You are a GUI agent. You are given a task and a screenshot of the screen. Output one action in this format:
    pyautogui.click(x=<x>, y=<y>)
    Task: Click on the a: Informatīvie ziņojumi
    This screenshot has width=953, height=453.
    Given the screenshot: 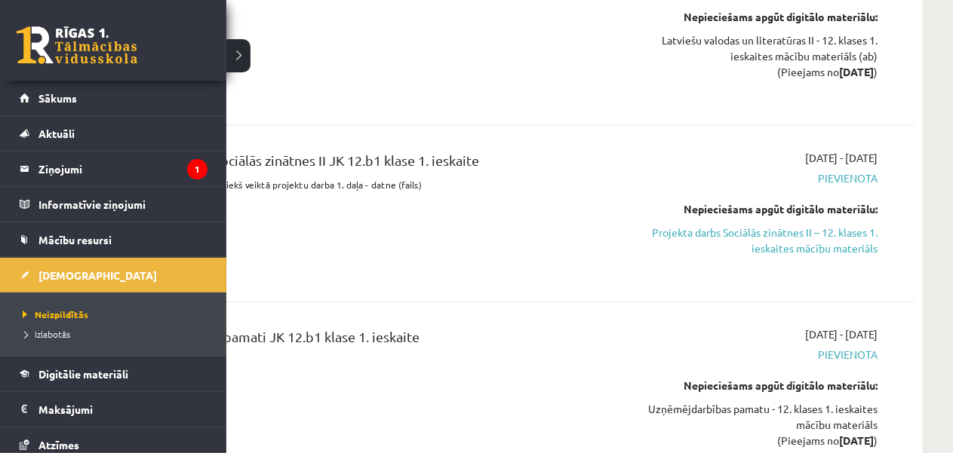 What is the action you would take?
    pyautogui.click(x=113, y=204)
    